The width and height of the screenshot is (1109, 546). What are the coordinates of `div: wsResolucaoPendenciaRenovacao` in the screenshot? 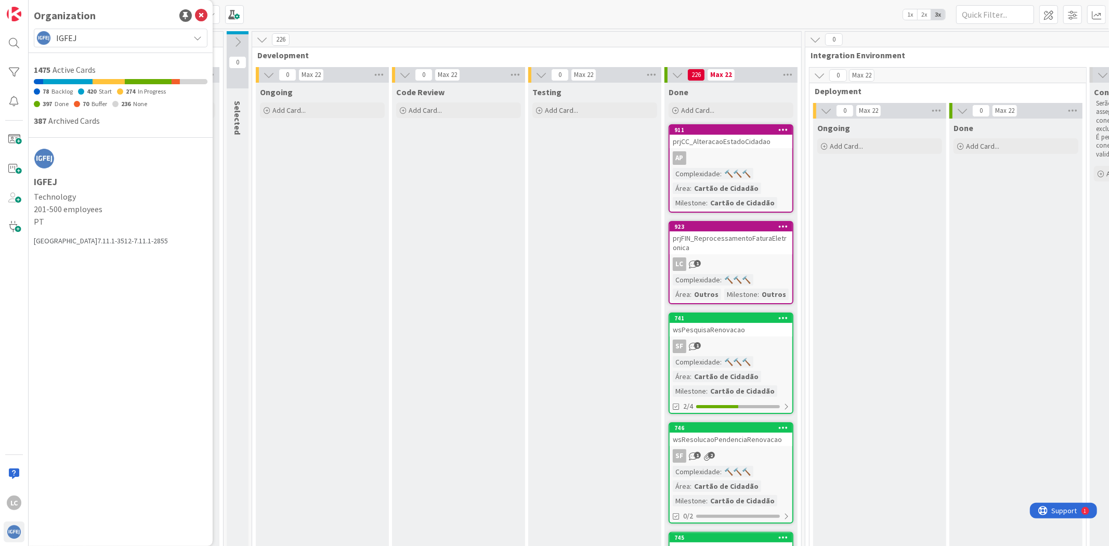 It's located at (731, 439).